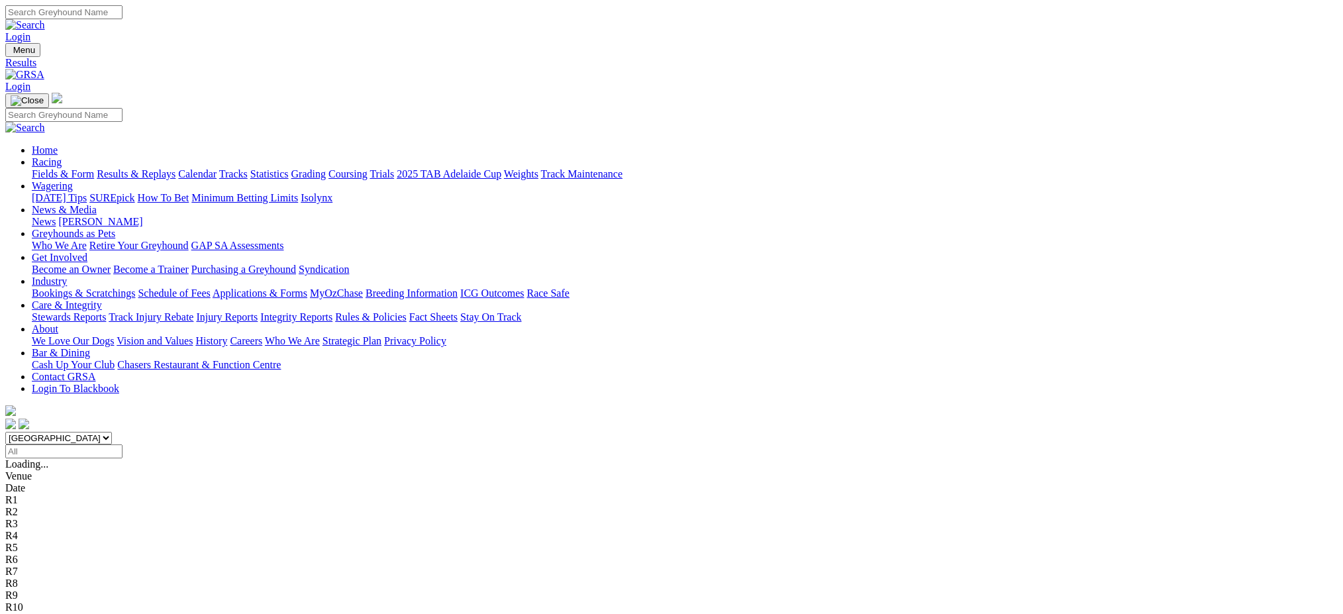 The width and height of the screenshot is (1343, 614). Describe the element at coordinates (11, 424) in the screenshot. I see `img: facebook.svg` at that location.